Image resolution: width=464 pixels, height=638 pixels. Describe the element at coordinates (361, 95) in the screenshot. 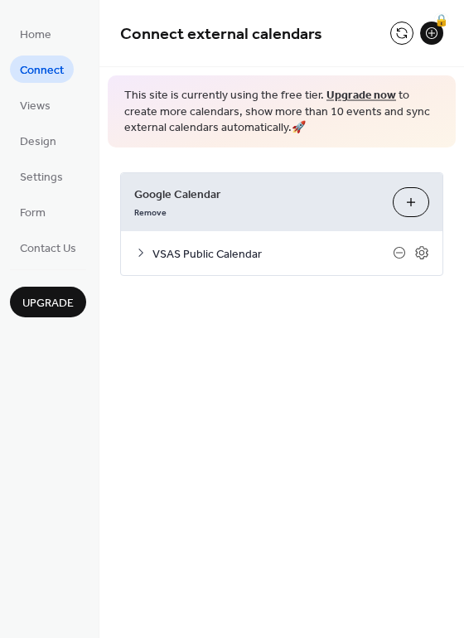

I see `a: Upgrade now` at that location.